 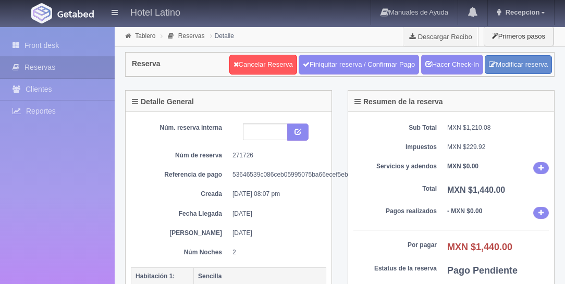 What do you see at coordinates (464, 211) in the screenshot?
I see `b: - MXN $0.00` at bounding box center [464, 211].